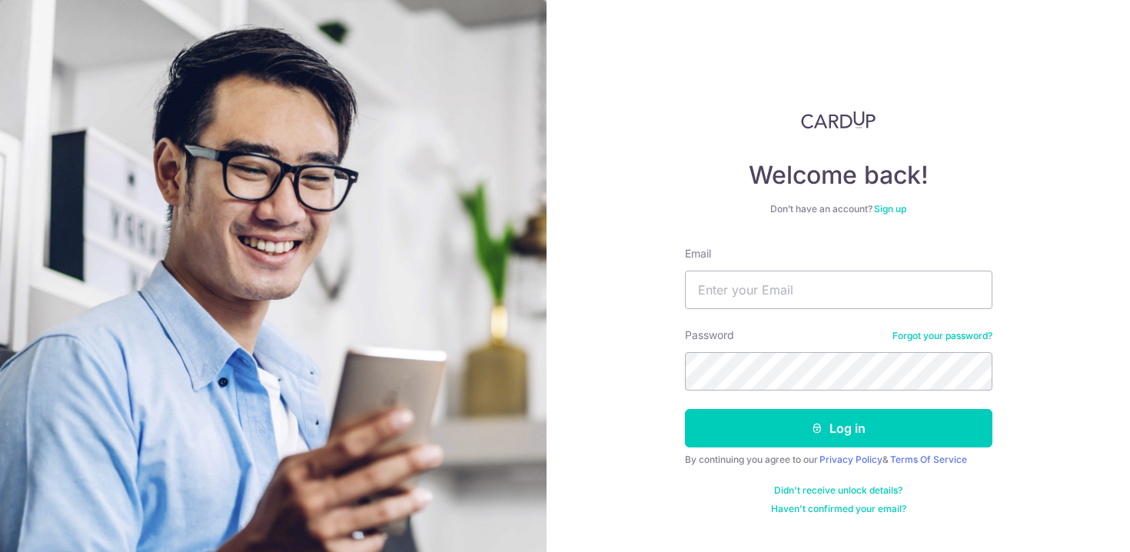 The height and width of the screenshot is (552, 1130). Describe the element at coordinates (839, 509) in the screenshot. I see `a: Haven't confirmed your email?` at that location.